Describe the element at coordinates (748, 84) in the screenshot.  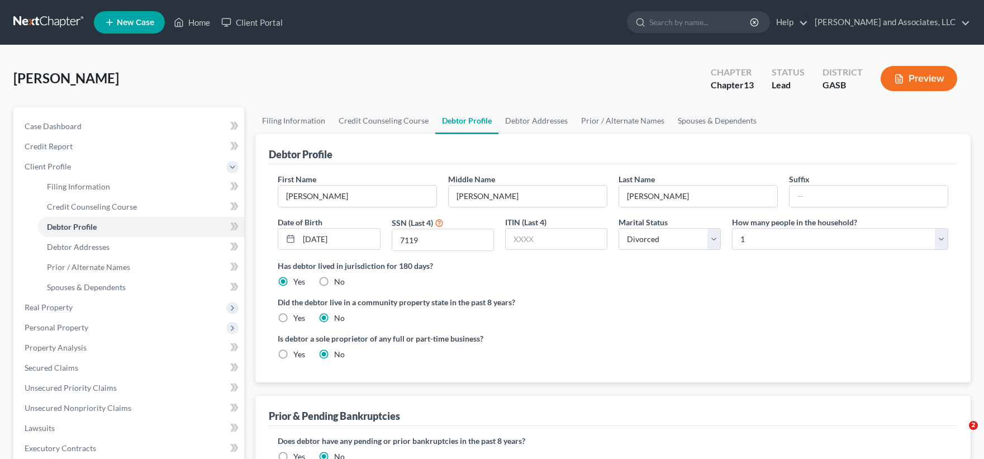
I see `span: 13` at that location.